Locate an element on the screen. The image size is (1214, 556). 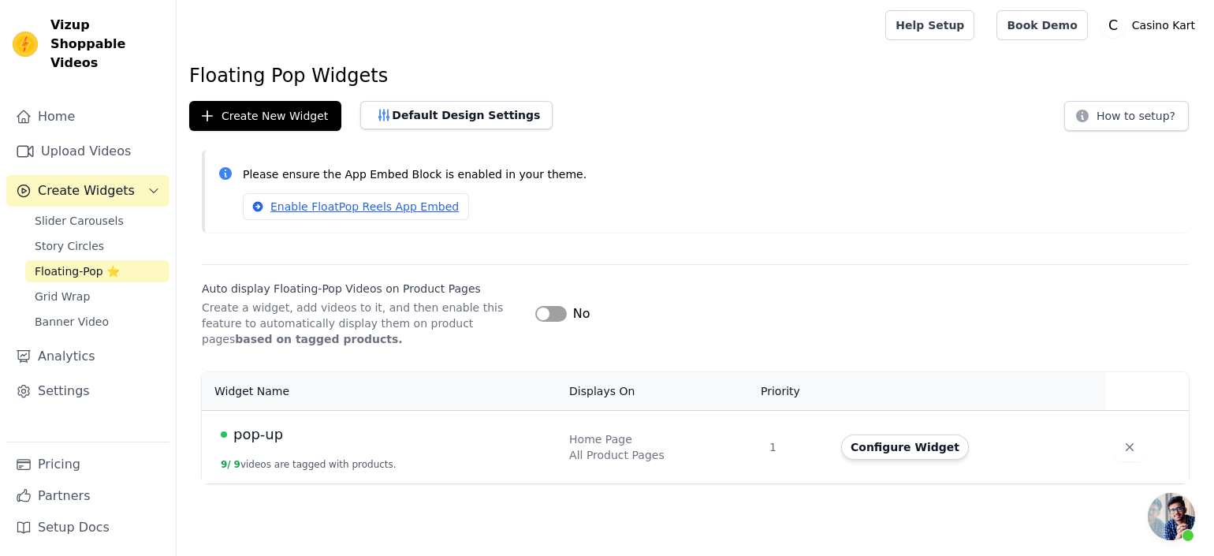
span: Create Widgets is located at coordinates (86, 191).